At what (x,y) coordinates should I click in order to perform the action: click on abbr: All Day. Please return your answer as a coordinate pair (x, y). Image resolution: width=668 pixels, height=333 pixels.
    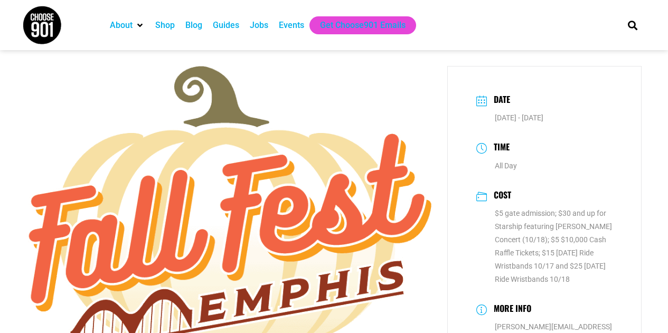
    Looking at the image, I should click on (506, 166).